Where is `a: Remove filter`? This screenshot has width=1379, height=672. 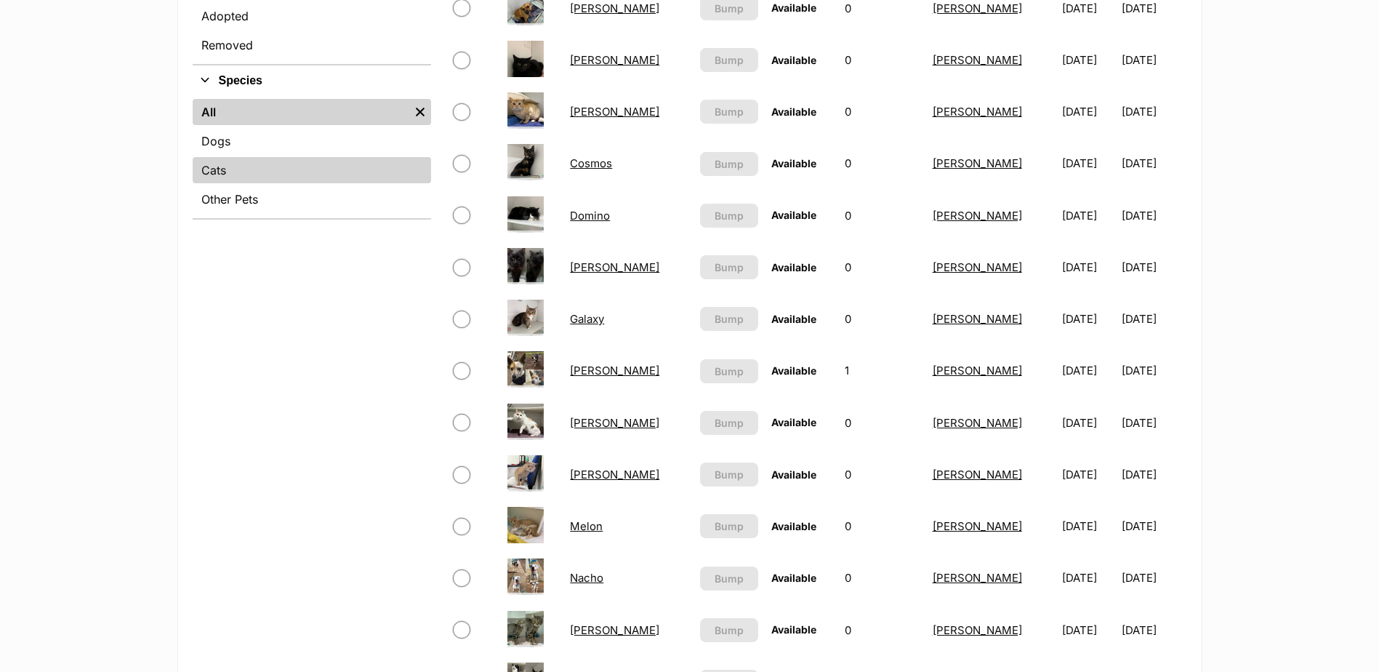
a: Remove filter is located at coordinates (420, 112).